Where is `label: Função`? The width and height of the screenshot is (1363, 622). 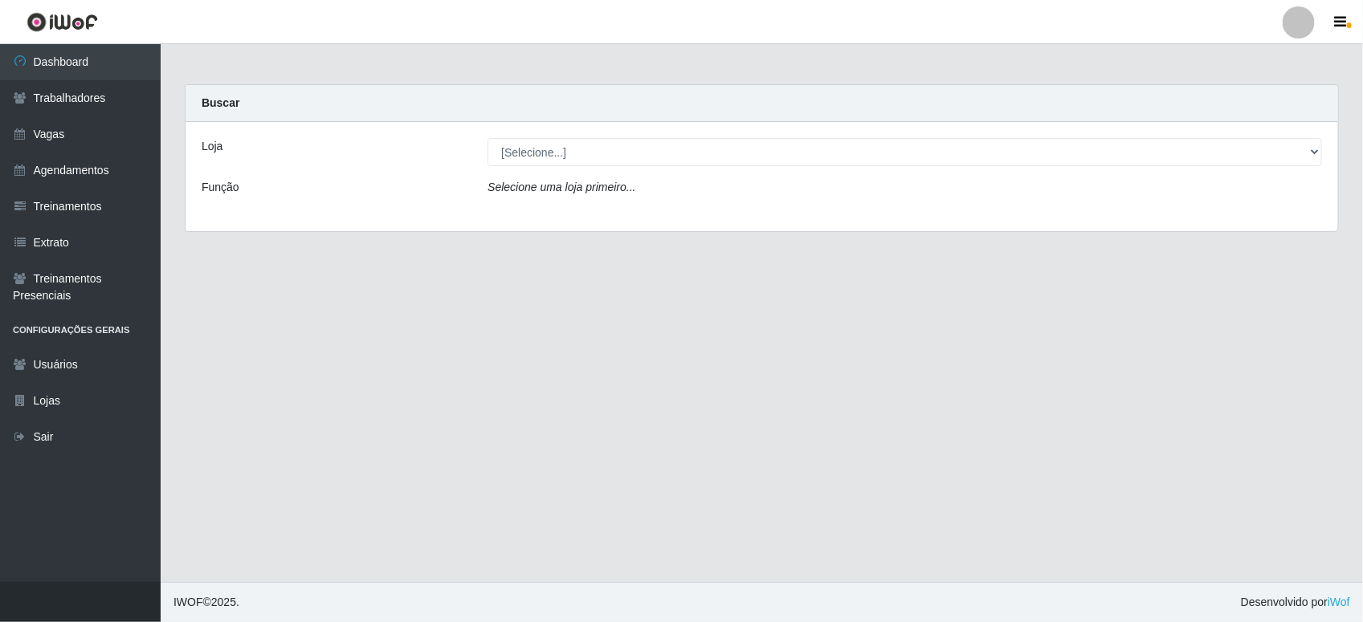
label: Função is located at coordinates (220, 187).